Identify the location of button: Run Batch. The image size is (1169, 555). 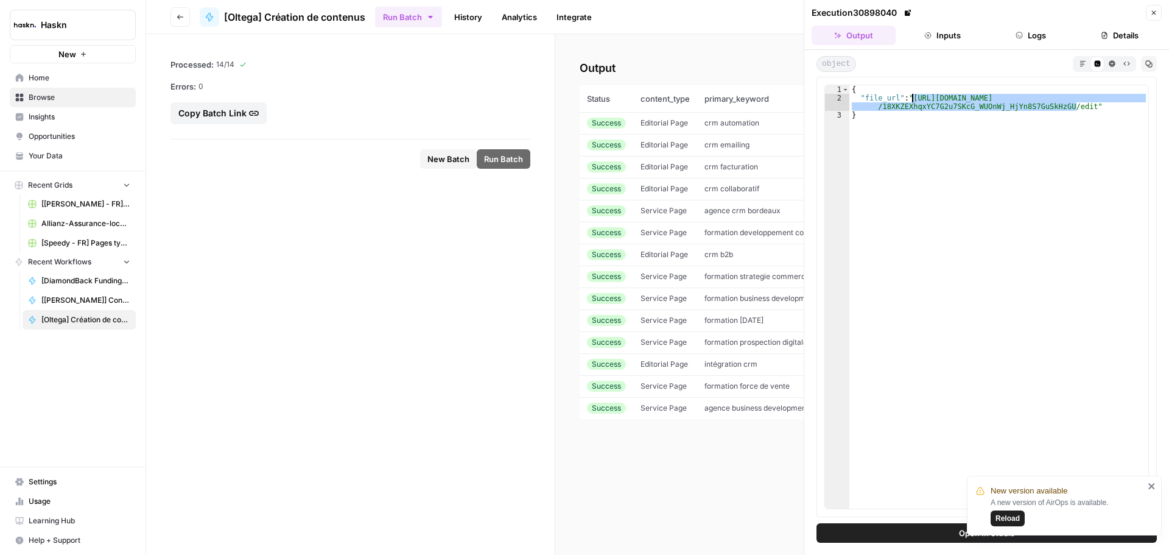
(409, 17).